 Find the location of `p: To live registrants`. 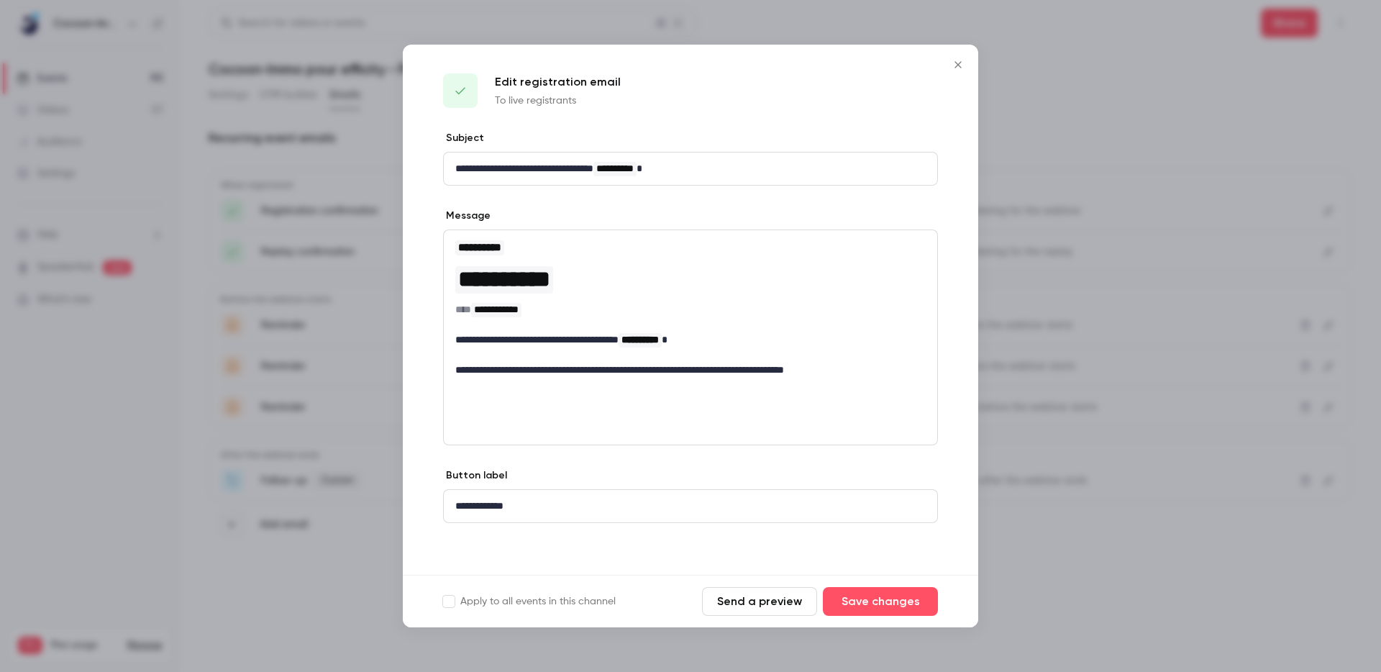

p: To live registrants is located at coordinates (557, 101).